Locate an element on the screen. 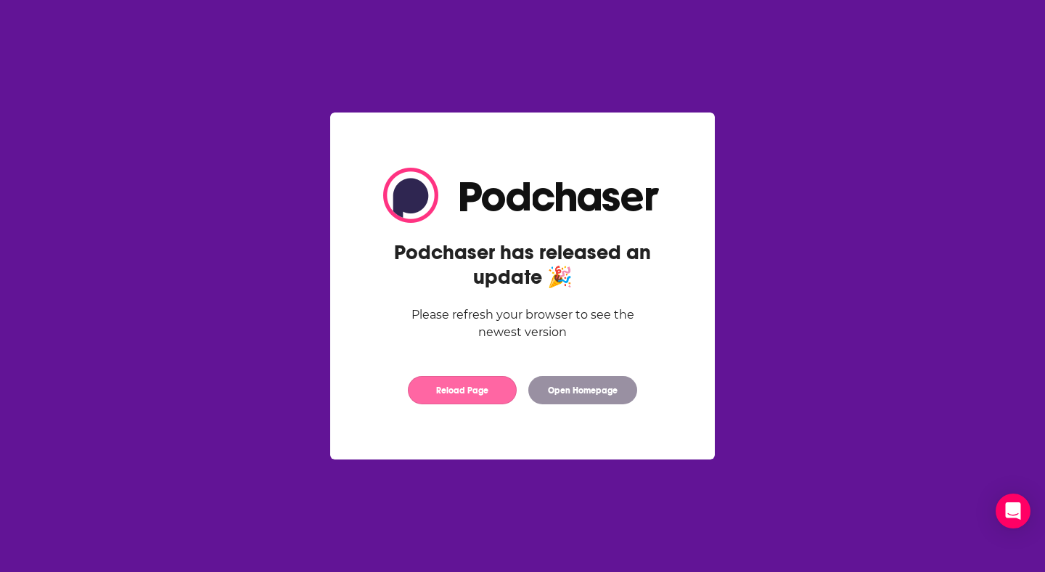 The image size is (1045, 572). h2: Podchaser has released an update 🎉 is located at coordinates (522, 265).